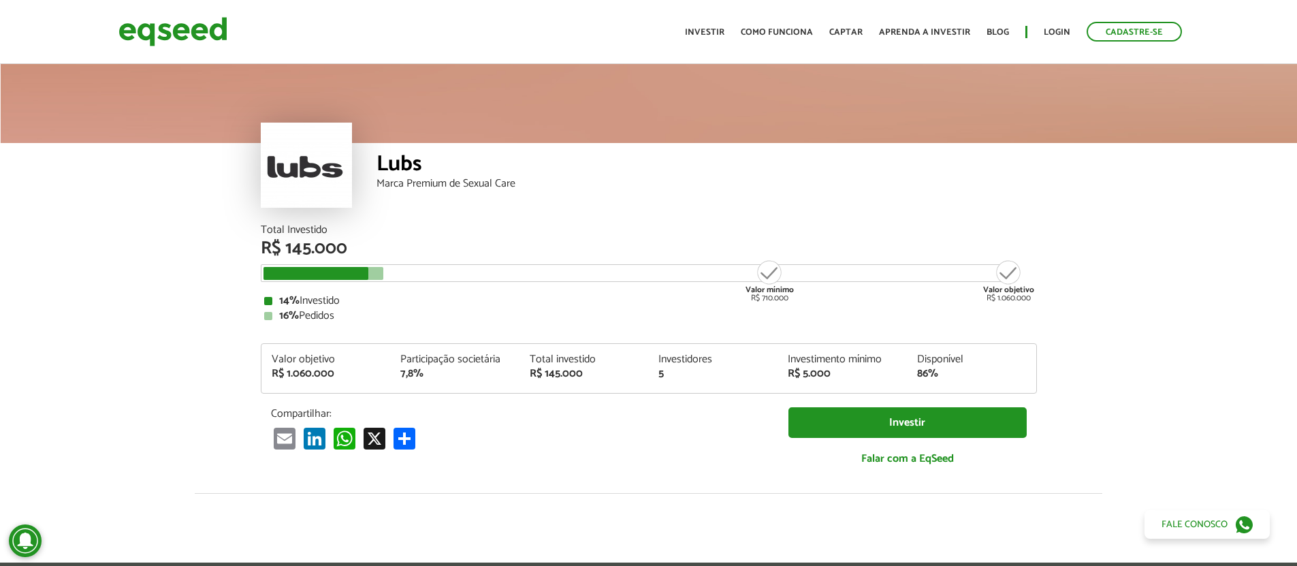  I want to click on div: R$ 5.000, so click(843, 374).